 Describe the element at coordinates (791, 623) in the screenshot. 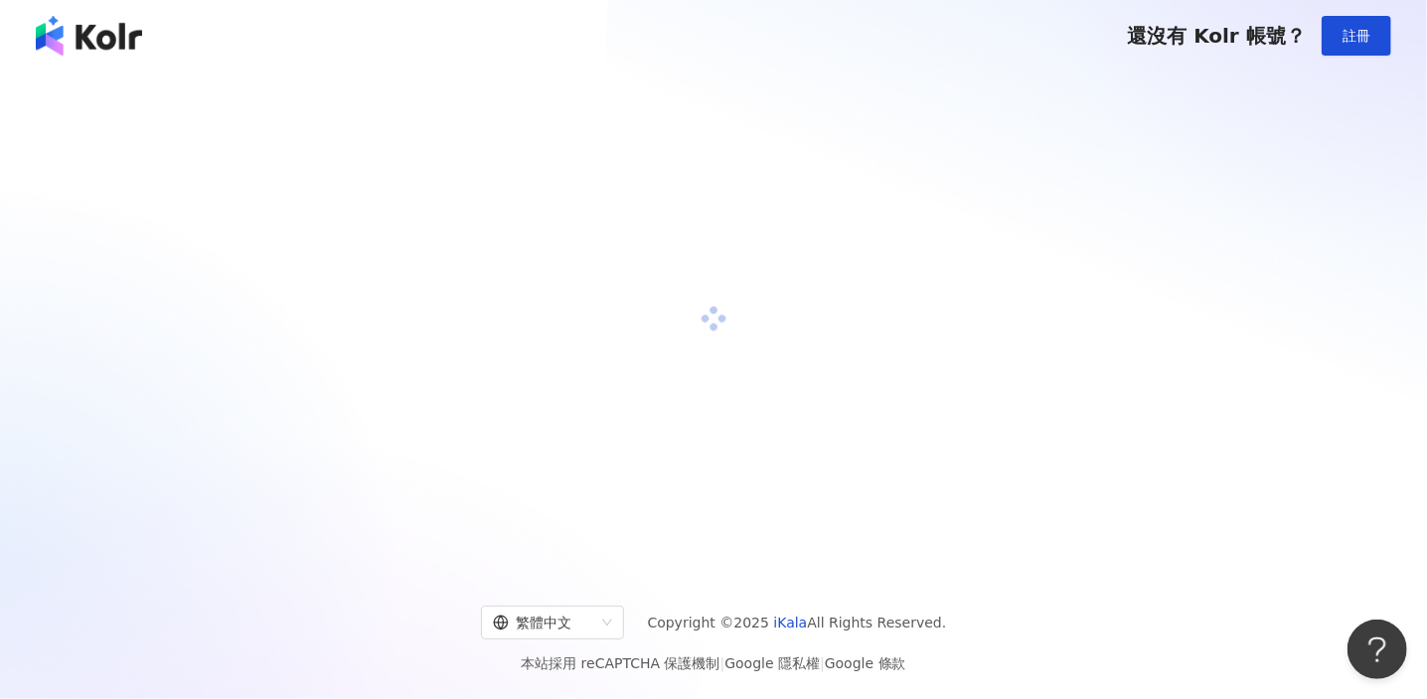

I see `a: iKala` at that location.